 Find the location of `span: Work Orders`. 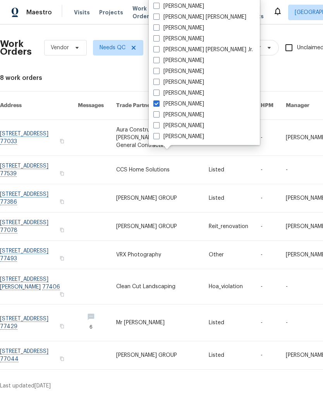

span: Work Orders is located at coordinates (142, 12).